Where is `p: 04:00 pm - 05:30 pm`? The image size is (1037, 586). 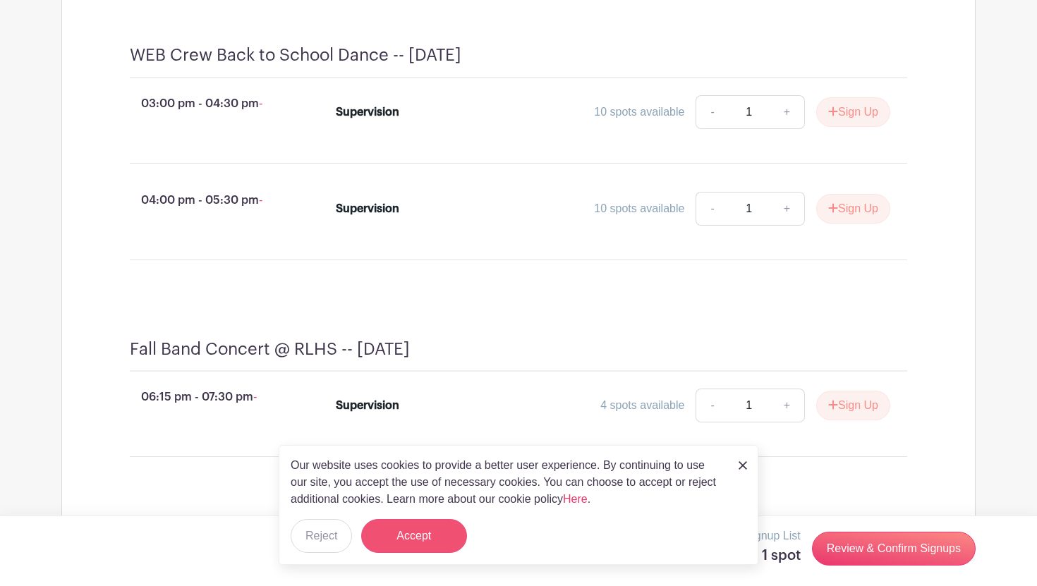
p: 04:00 pm - 05:30 pm is located at coordinates (210, 200).